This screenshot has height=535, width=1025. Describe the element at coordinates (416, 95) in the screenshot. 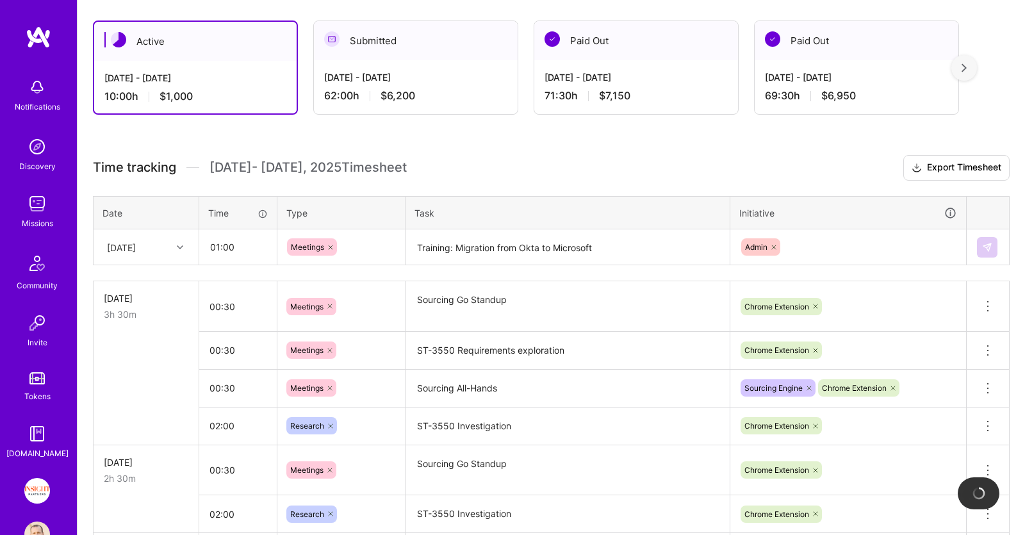

I see `div: 62:00 h` at that location.